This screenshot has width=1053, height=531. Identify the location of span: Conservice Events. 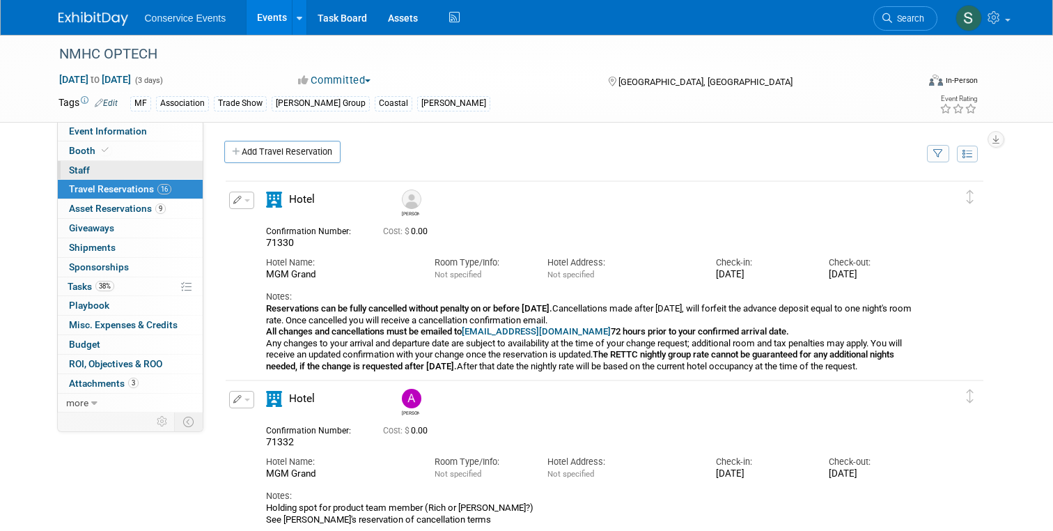
(185, 18).